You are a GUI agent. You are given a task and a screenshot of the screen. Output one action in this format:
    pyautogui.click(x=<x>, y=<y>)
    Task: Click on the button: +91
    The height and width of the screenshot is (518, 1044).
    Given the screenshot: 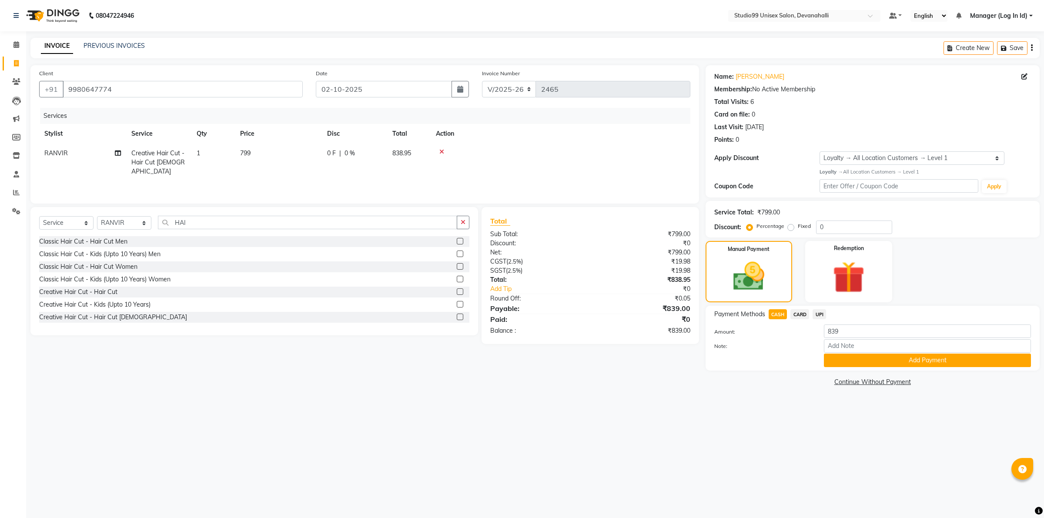 What is the action you would take?
    pyautogui.click(x=51, y=89)
    